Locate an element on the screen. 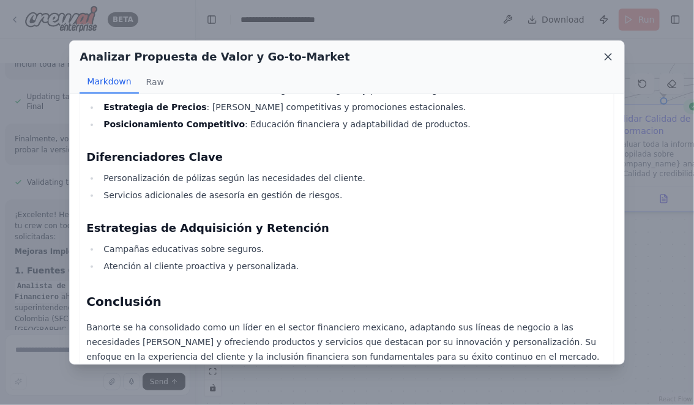 The height and width of the screenshot is (405, 694). li: : Educación financiera y adaptabilidad de productos. is located at coordinates (353, 124).